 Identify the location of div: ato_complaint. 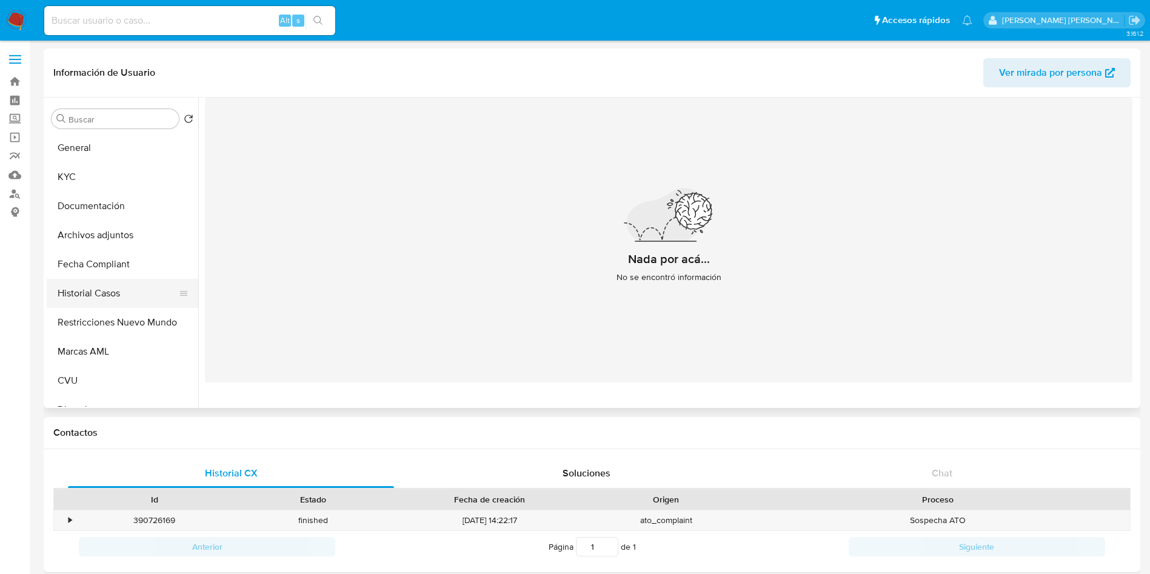
(666, 520).